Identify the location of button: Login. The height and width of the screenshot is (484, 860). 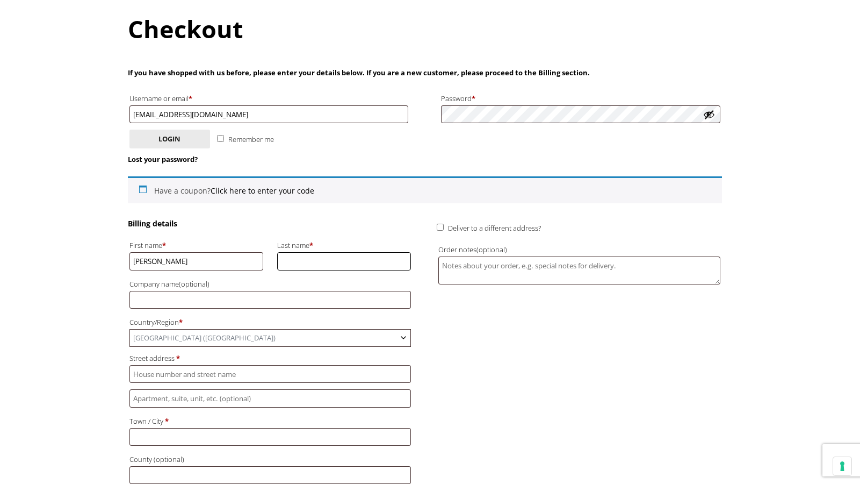
(170, 139).